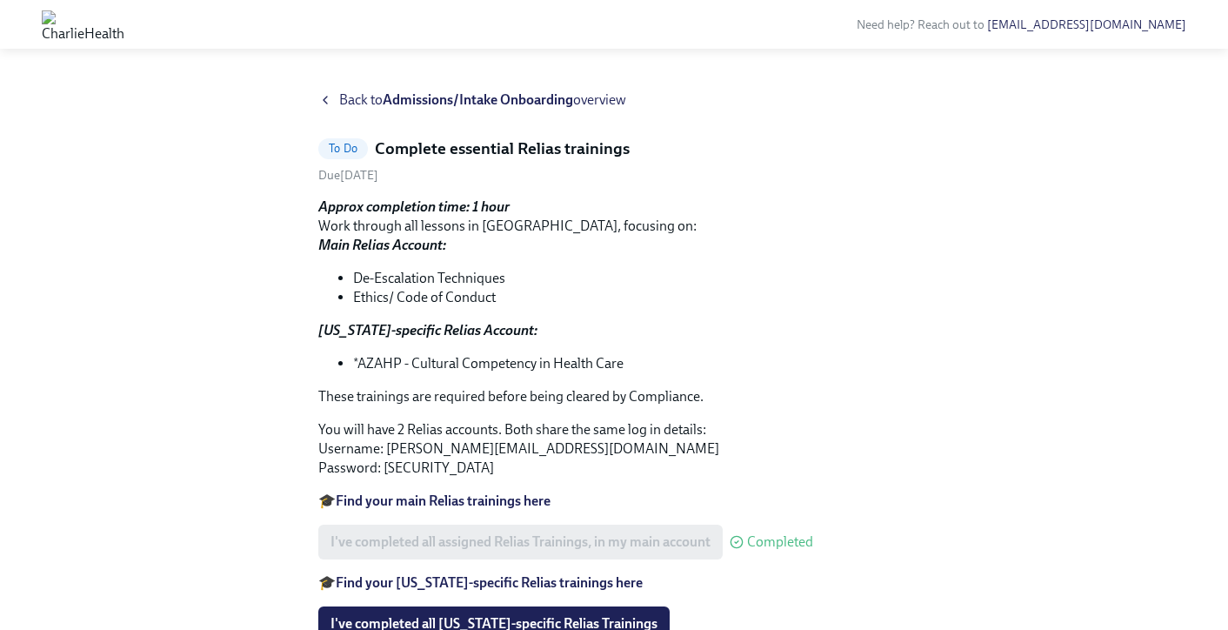 The height and width of the screenshot is (630, 1228). What do you see at coordinates (614, 397) in the screenshot?
I see `p: These trainings are required before being cleared by Compliance.` at bounding box center [614, 397].